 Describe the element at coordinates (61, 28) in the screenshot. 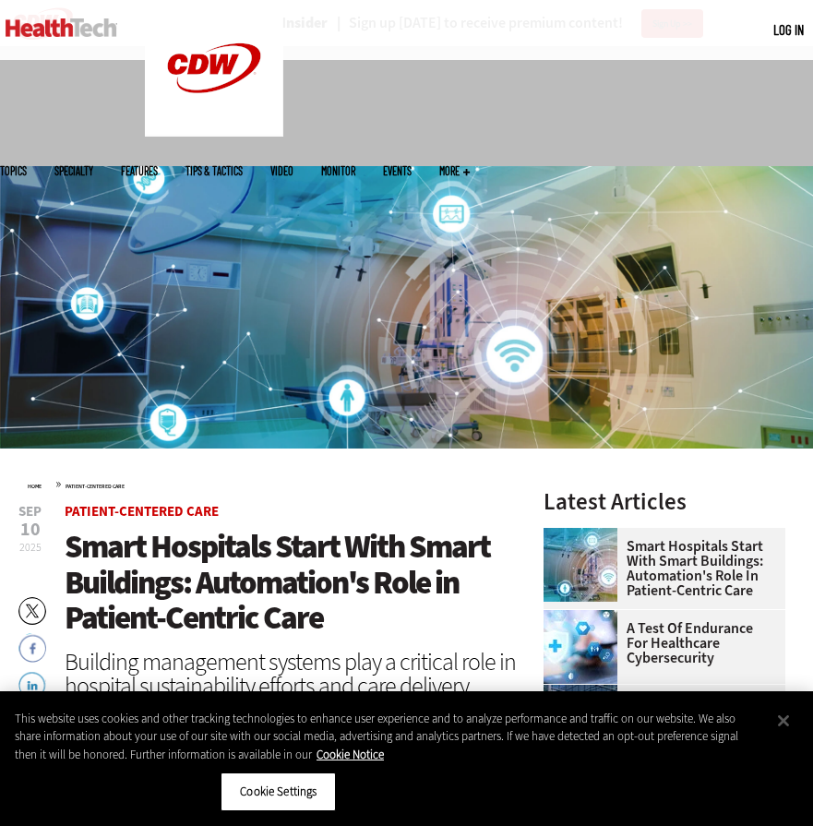

I see `img: Home` at that location.